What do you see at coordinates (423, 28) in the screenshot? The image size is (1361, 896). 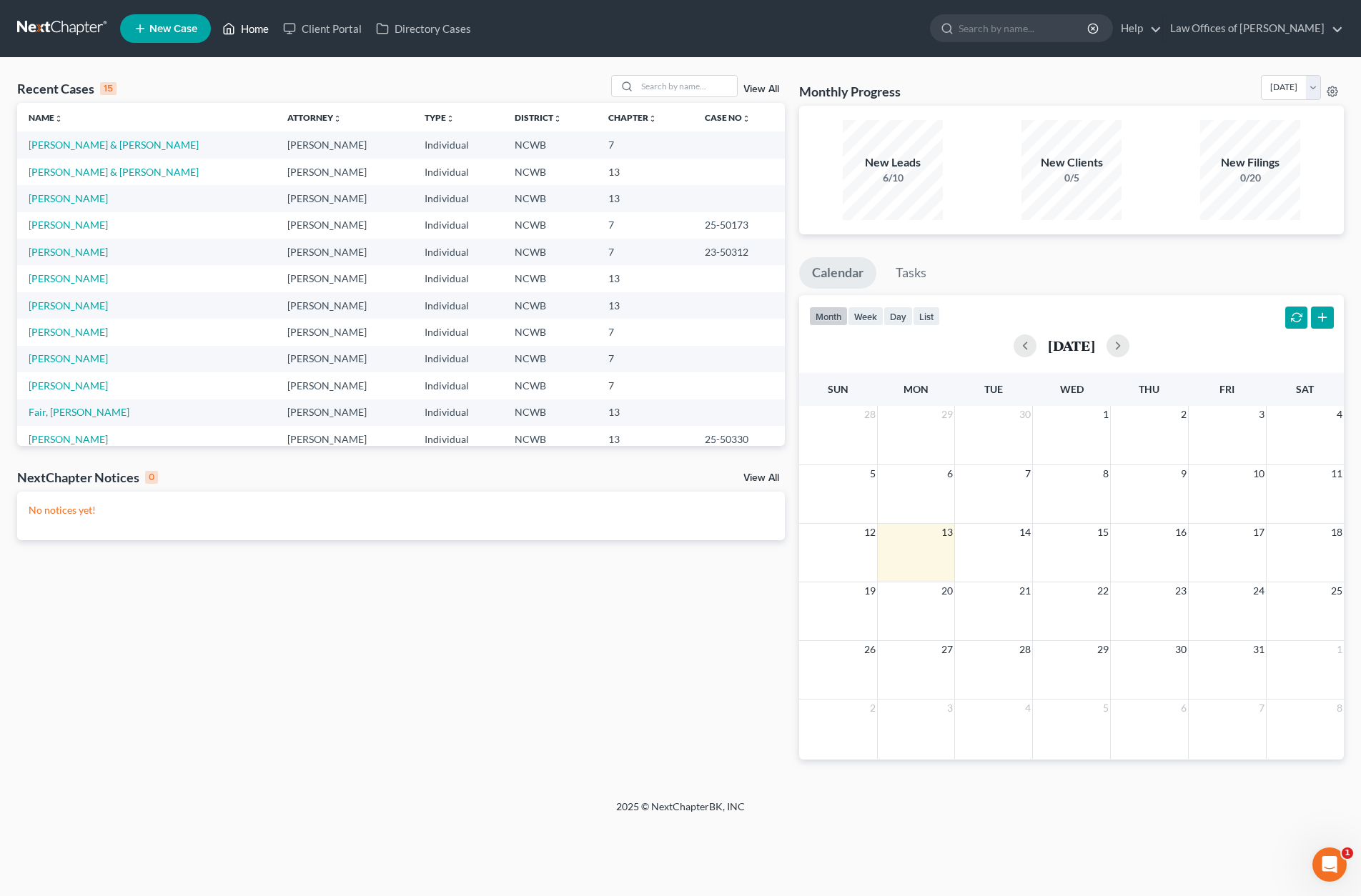 I see `a: Directory Cases` at bounding box center [423, 28].